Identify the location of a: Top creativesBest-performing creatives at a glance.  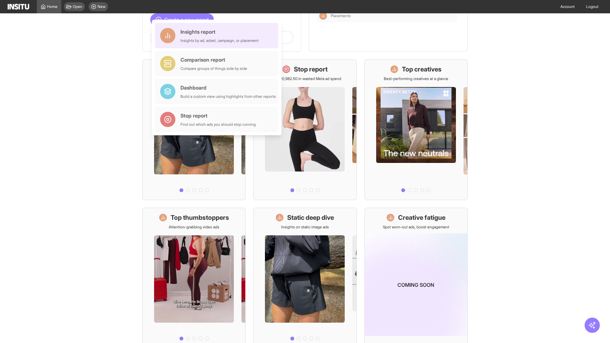
(416, 130).